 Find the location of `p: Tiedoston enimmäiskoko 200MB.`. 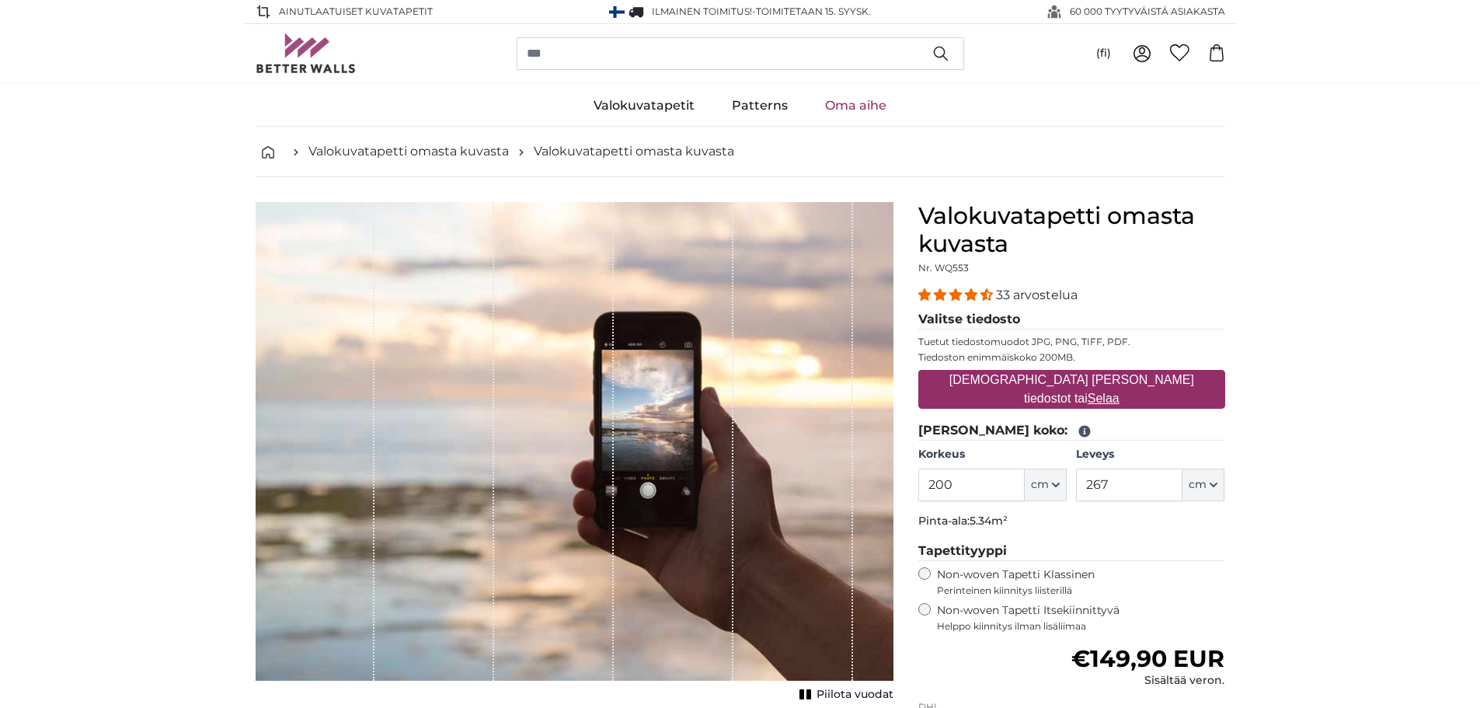

p: Tiedoston enimmäiskoko 200MB. is located at coordinates (1072, 357).